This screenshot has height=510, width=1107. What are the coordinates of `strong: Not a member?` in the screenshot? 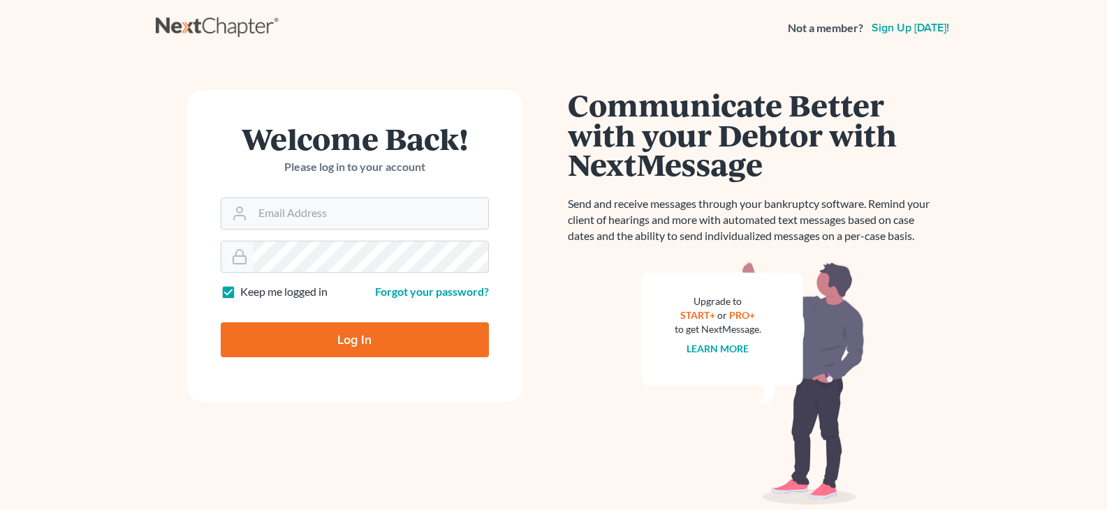 It's located at (825, 28).